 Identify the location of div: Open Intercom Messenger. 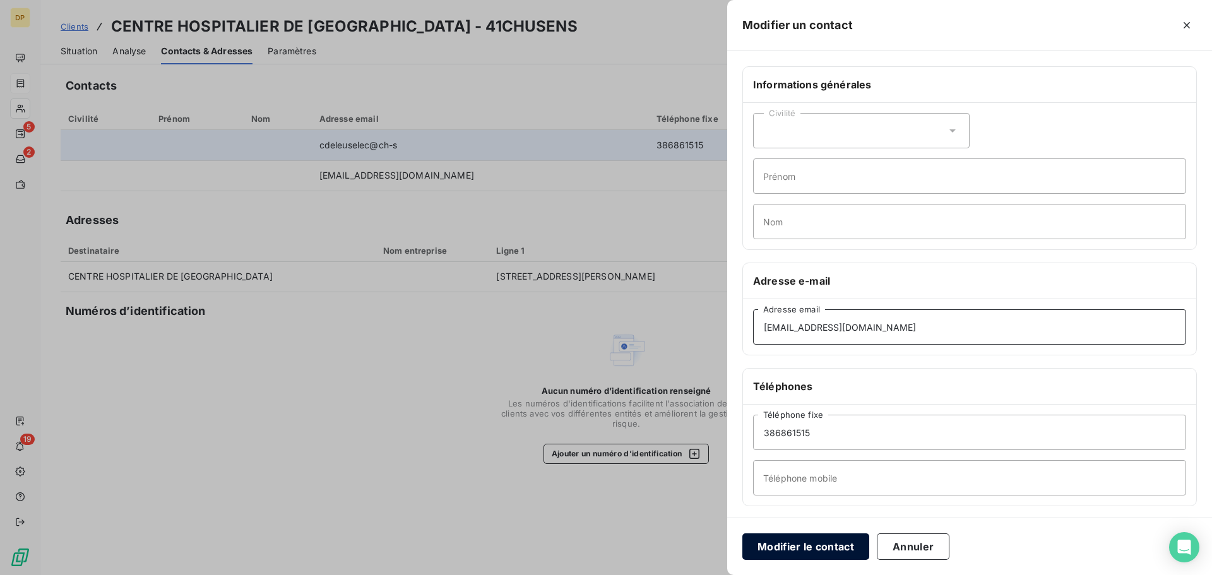
(1184, 547).